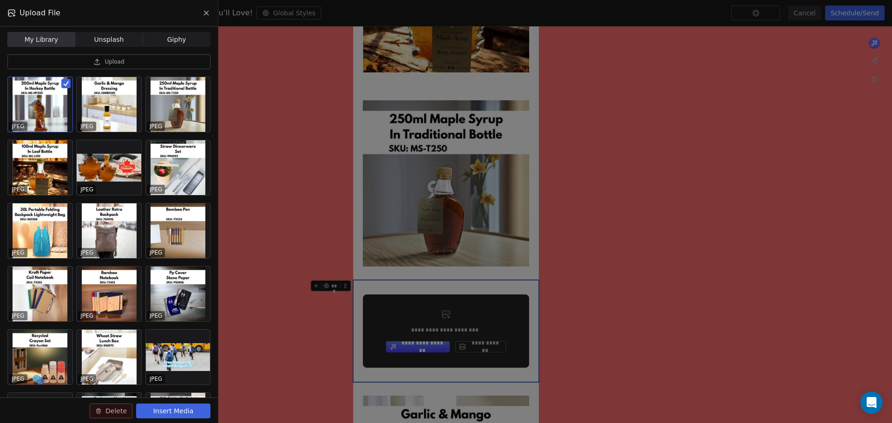  Describe the element at coordinates (871, 403) in the screenshot. I see `div: Open Intercom Messenger` at that location.